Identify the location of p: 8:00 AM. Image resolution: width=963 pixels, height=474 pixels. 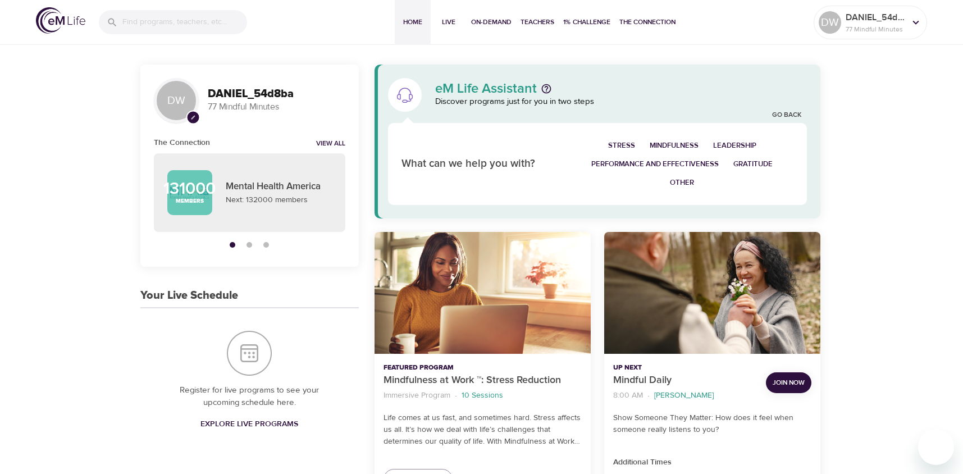
(628, 395).